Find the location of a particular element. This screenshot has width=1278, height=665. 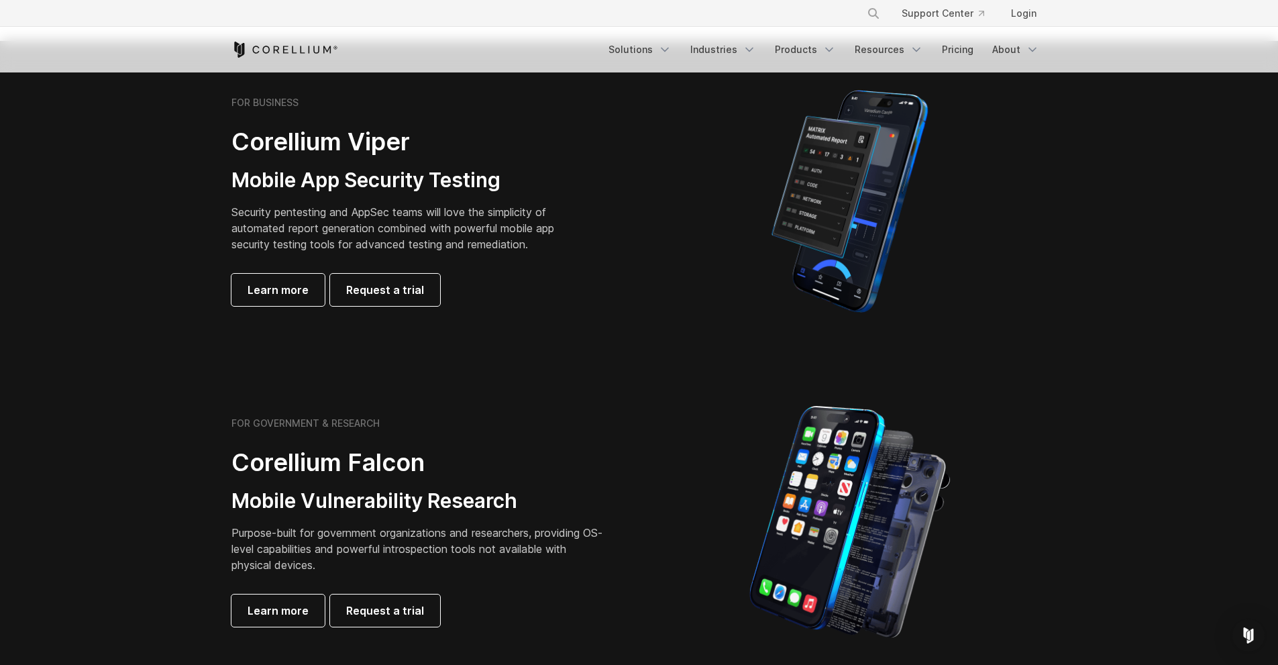

img: Corellium MATRIX automated report on iPhone showing app vulnerability test results across securit... is located at coordinates (850, 201).